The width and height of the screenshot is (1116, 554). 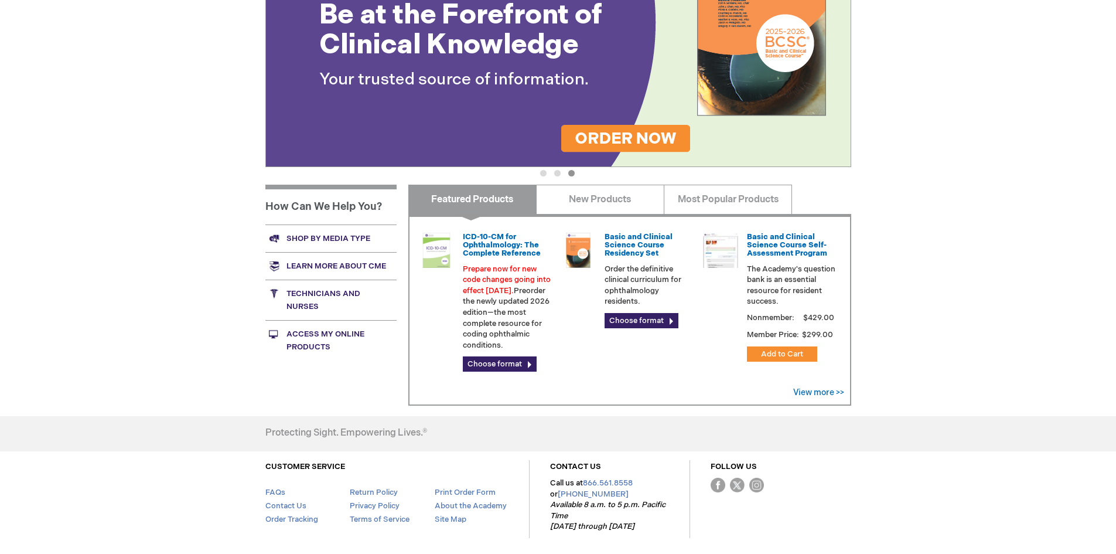 I want to click on a: Technicians and nurses, so click(x=331, y=299).